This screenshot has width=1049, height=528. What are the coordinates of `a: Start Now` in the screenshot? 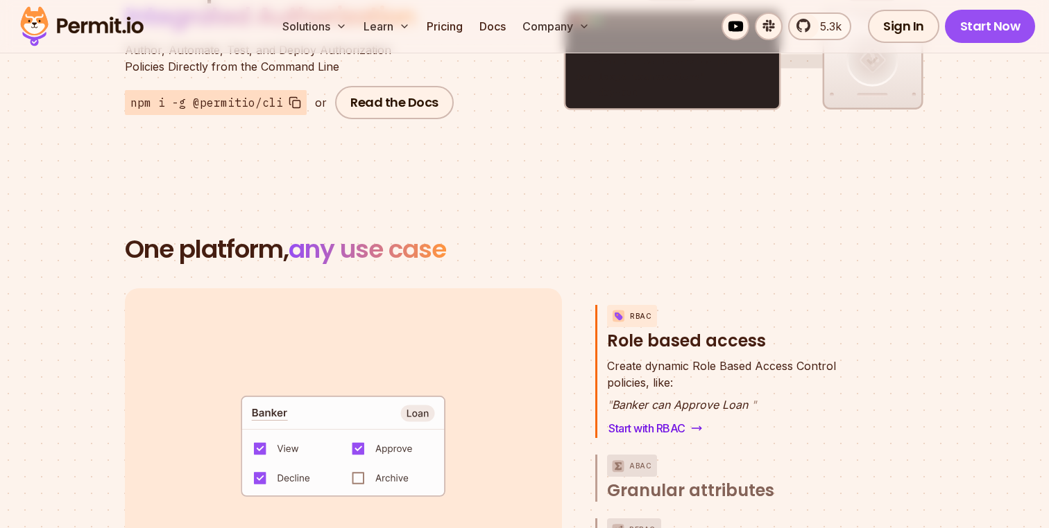 It's located at (990, 26).